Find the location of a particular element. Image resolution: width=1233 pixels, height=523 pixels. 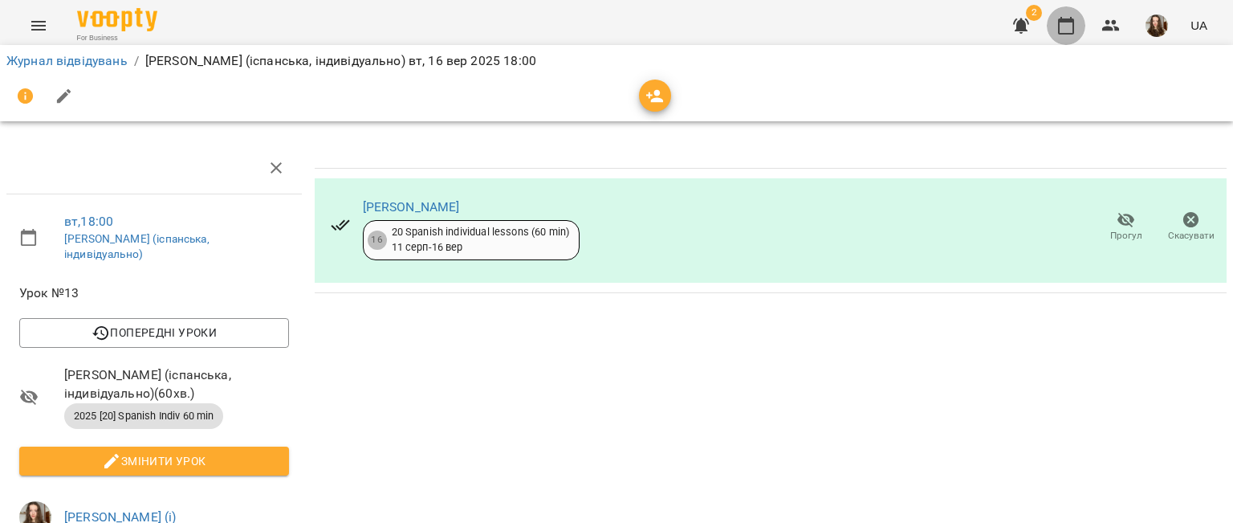

span: 2025 [20] Spanish Indiv 60 min is located at coordinates (144, 416).